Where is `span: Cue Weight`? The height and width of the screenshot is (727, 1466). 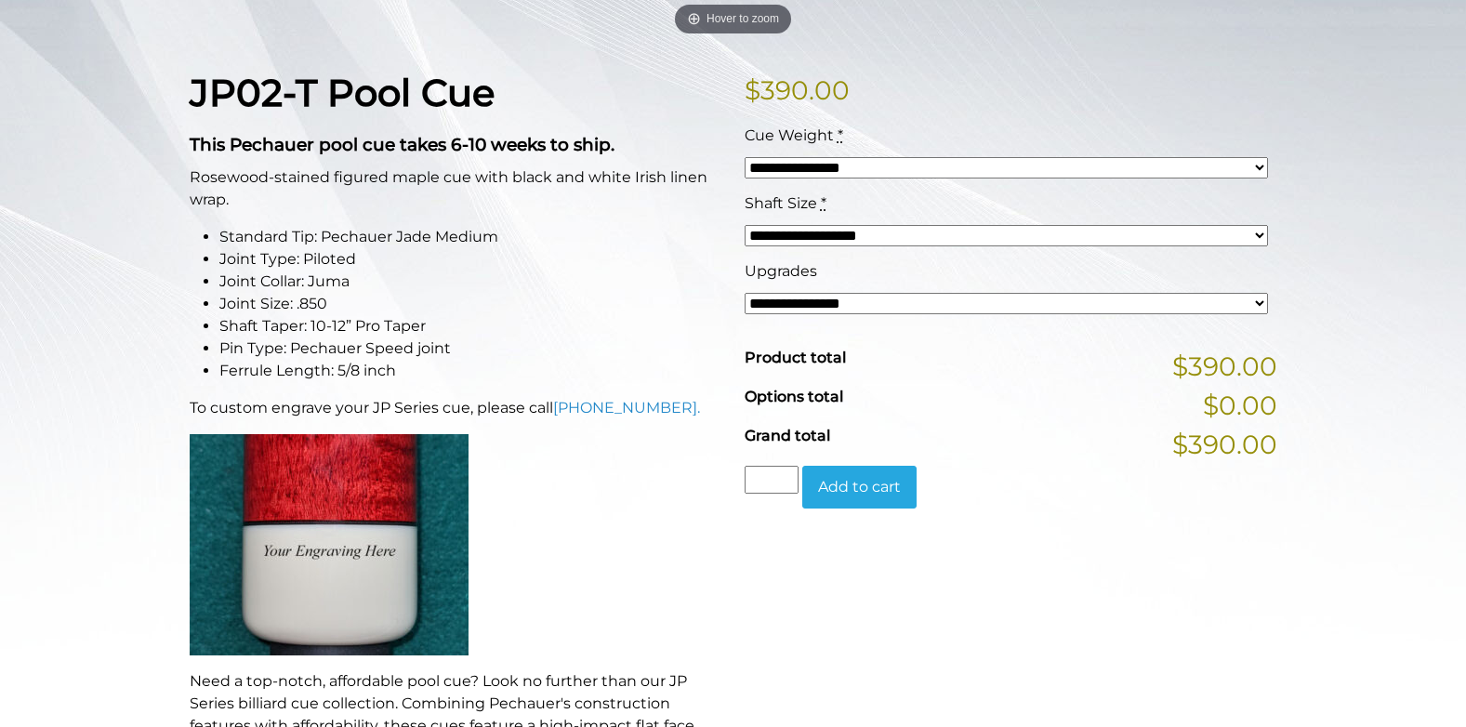 span: Cue Weight is located at coordinates (789, 135).